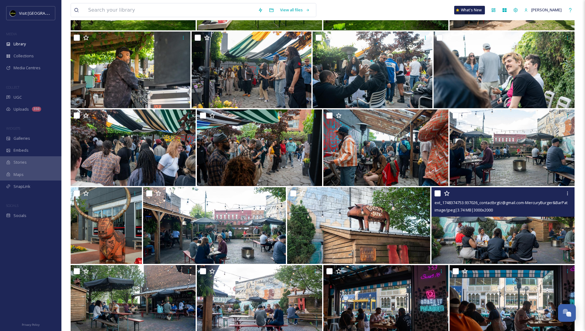  Describe the element at coordinates (20, 44) in the screenshot. I see `span: Library` at that location.